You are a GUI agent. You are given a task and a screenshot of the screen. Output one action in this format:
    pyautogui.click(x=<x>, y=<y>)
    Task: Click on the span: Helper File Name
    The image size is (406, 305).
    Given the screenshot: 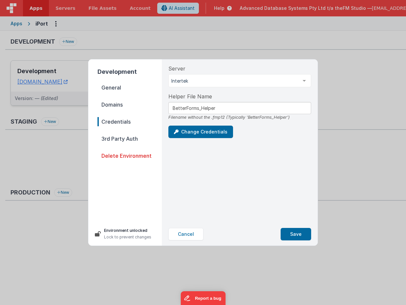 What is the action you would take?
    pyautogui.click(x=190, y=96)
    